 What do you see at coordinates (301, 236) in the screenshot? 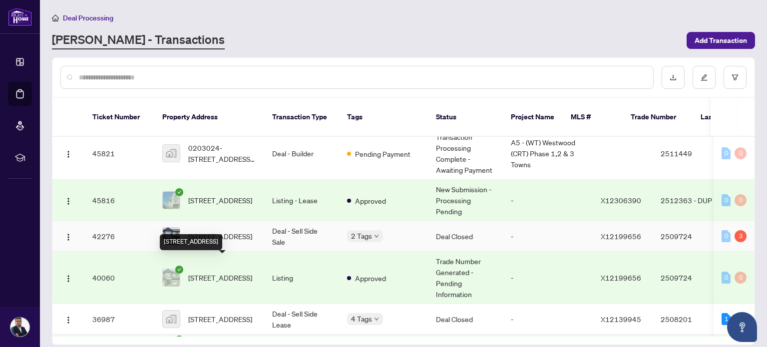
I see `td: Deal - Sell Side Sale` at bounding box center [301, 236].